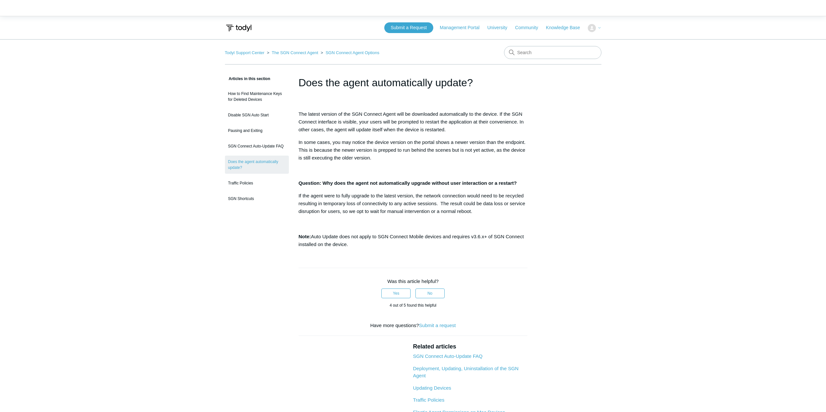 The height and width of the screenshot is (412, 826). Describe the element at coordinates (408, 183) in the screenshot. I see `strong: Question: Why does the agent not automatically upgrade without user interaction or a restart?` at that location.